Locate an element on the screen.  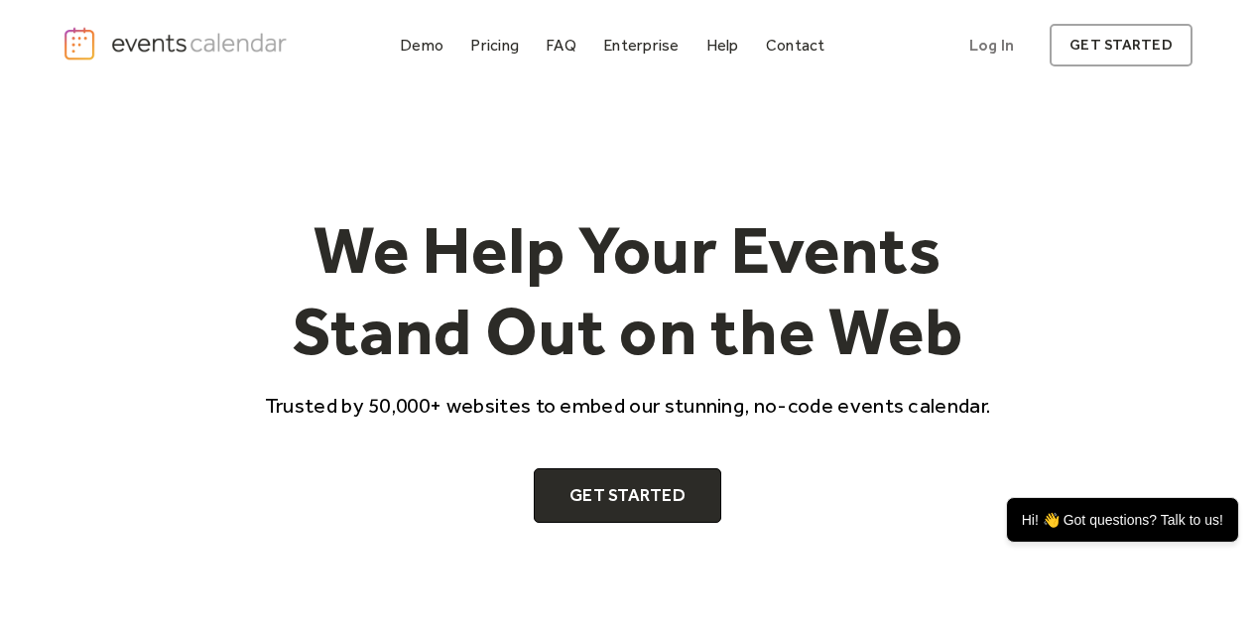
div: Enterprise is located at coordinates (641, 45).